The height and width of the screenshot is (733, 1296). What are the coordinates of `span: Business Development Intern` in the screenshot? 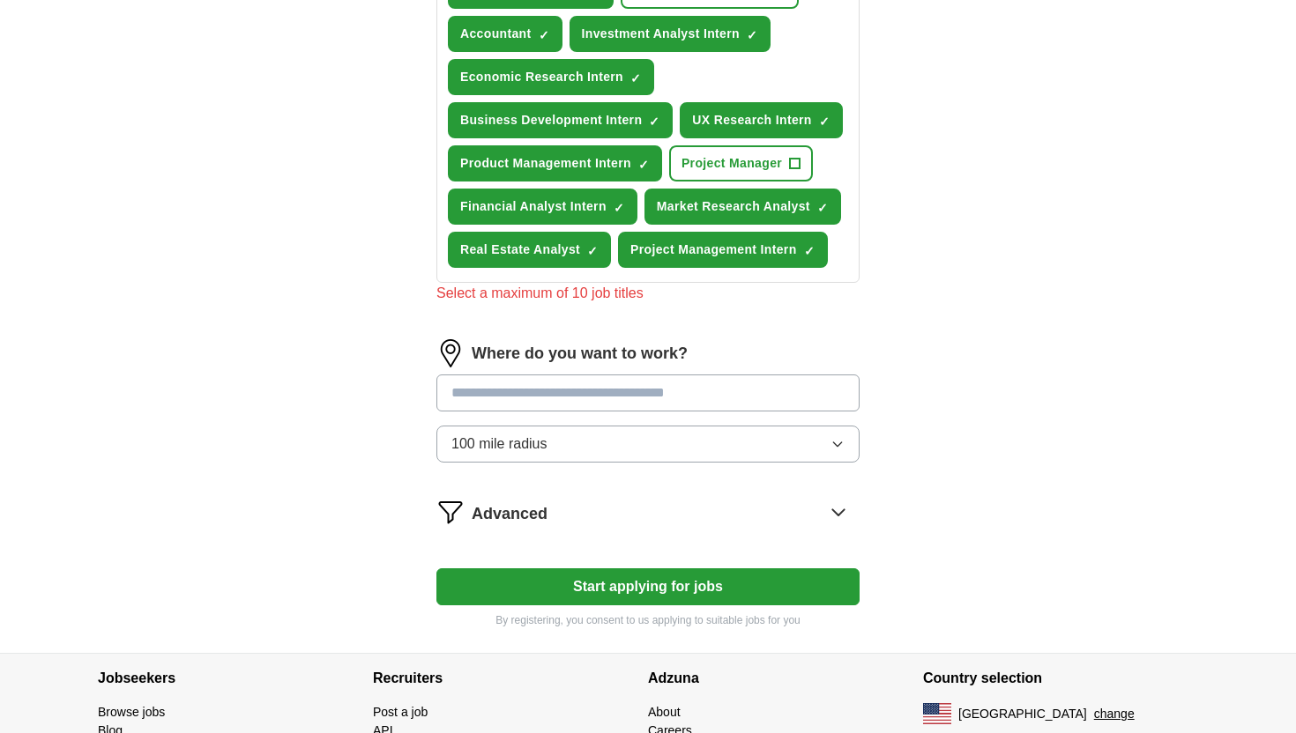 It's located at (551, 120).